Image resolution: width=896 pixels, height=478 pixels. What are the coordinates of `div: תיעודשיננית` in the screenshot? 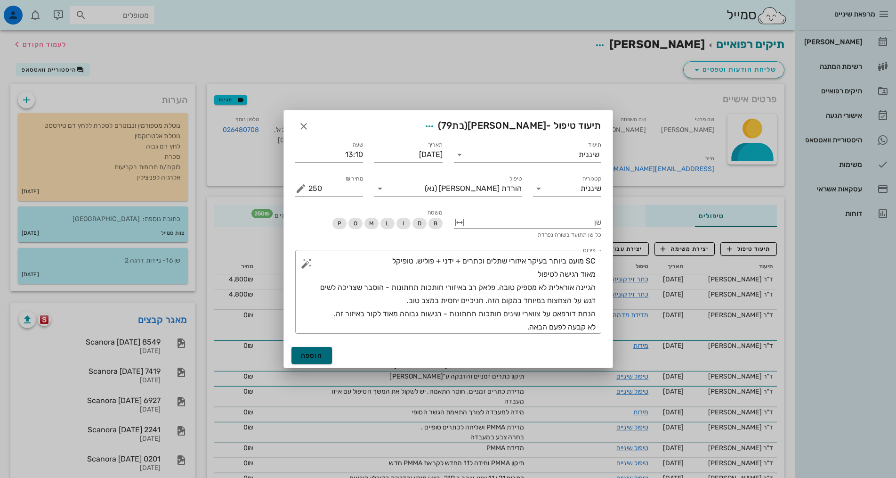 It's located at (528, 154).